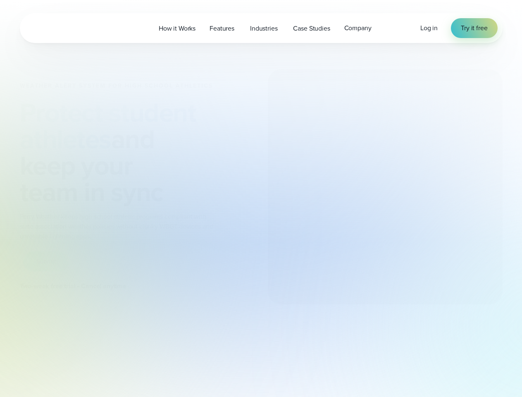 This screenshot has width=522, height=397. What do you see at coordinates (429, 28) in the screenshot?
I see `span: Log in` at bounding box center [429, 28].